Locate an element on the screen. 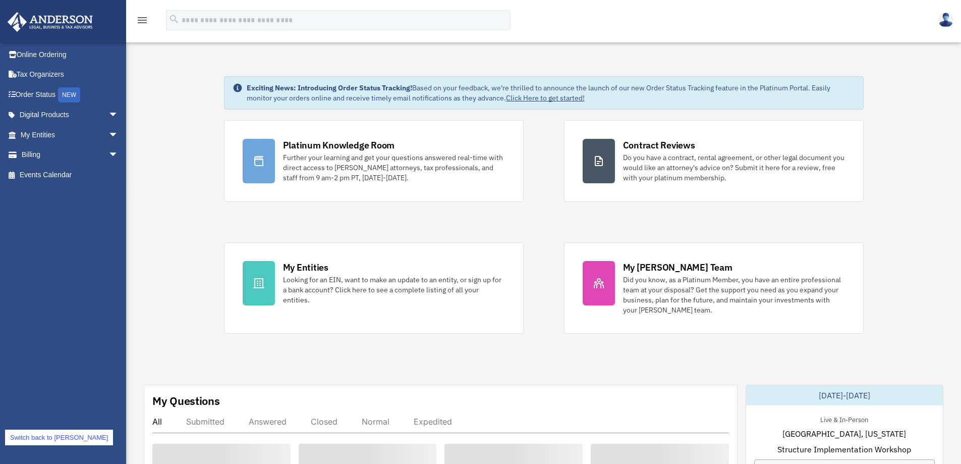 This screenshot has width=961, height=464. div: Live & In-Person is located at coordinates (844, 418).